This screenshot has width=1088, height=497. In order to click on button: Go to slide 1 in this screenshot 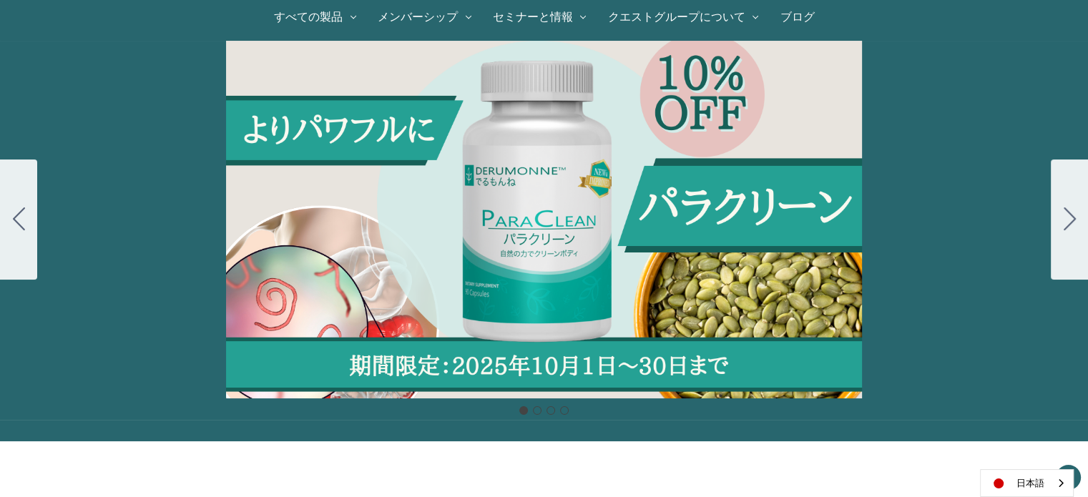, I will do `click(523, 410)`.